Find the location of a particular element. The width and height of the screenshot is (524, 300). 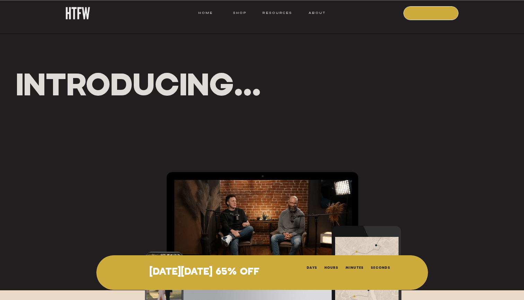

li: Minutes is located at coordinates (355, 267).